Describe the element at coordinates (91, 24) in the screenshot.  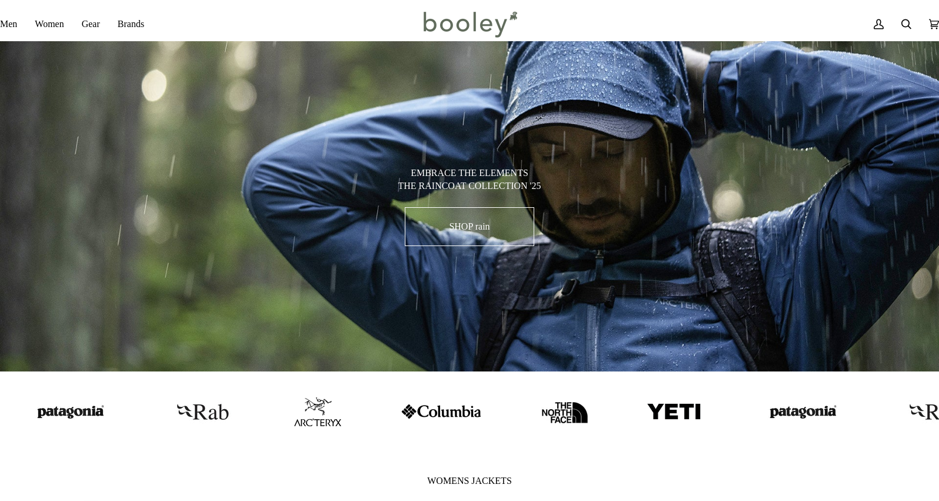
I see `span: Gear` at that location.